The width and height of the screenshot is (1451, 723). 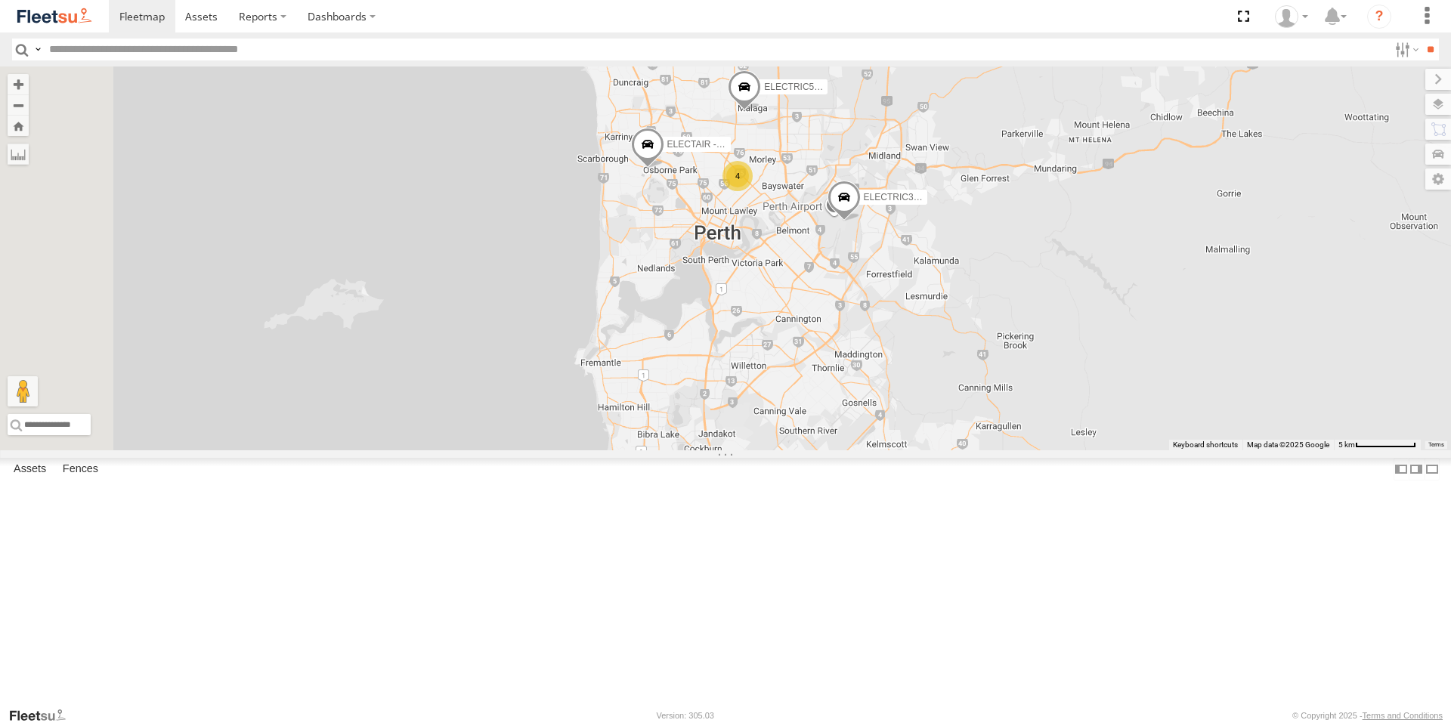 I want to click on div: 4, so click(x=738, y=176).